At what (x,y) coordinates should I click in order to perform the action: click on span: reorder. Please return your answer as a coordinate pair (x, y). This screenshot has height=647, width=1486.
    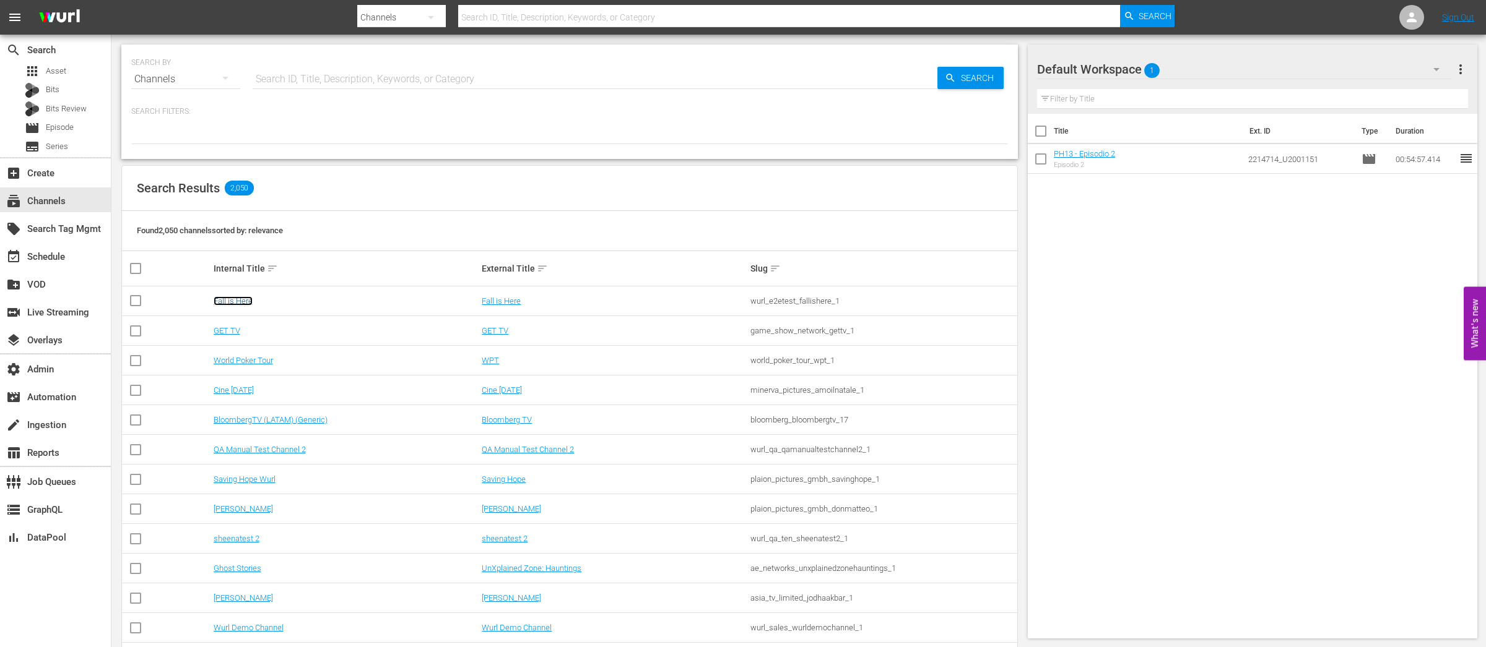
    Looking at the image, I should click on (1466, 158).